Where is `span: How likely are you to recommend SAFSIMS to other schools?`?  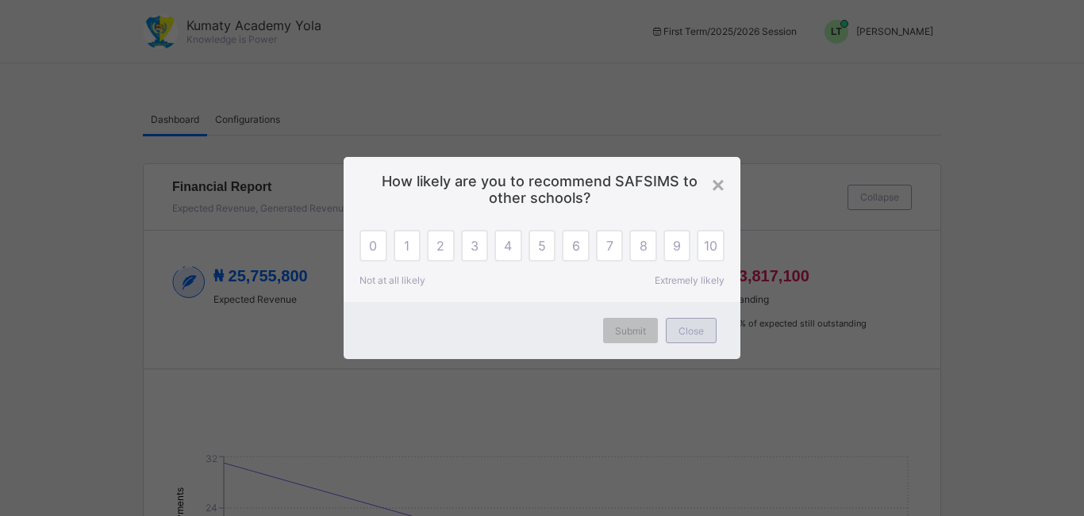
span: How likely are you to recommend SAFSIMS to other schools? is located at coordinates (542, 190).